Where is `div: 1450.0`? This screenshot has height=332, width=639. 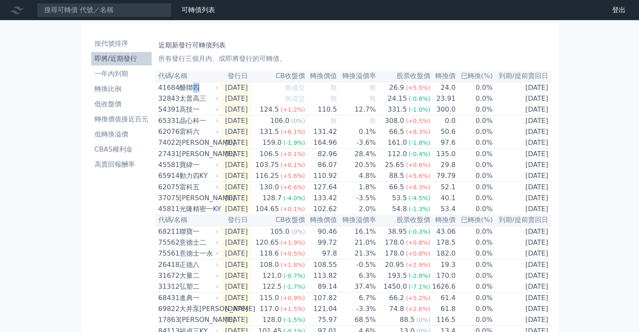
div: 1450.0 is located at coordinates (395, 287).